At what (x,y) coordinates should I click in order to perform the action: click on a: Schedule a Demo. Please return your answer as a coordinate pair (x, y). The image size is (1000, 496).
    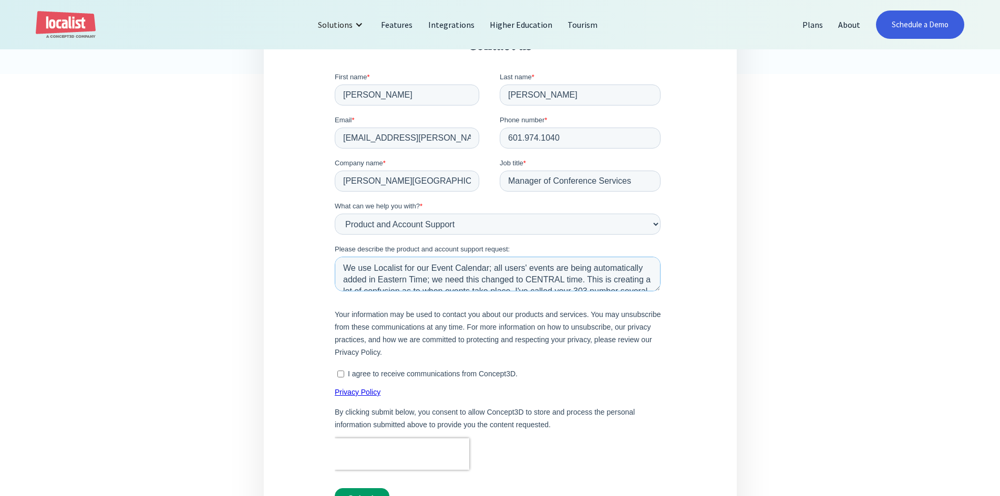
    Looking at the image, I should click on (920, 25).